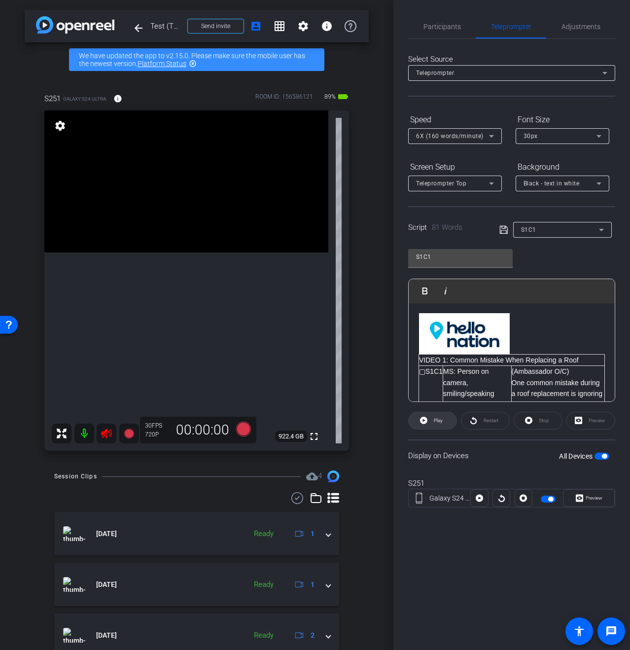 This screenshot has width=630, height=650. I want to click on span: 81 Words, so click(447, 227).